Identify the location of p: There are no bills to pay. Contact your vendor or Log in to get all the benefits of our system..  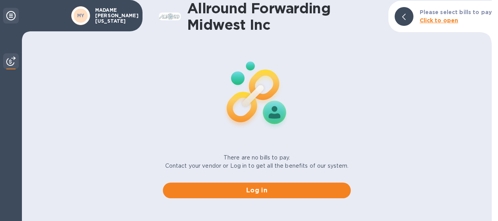
(257, 162).